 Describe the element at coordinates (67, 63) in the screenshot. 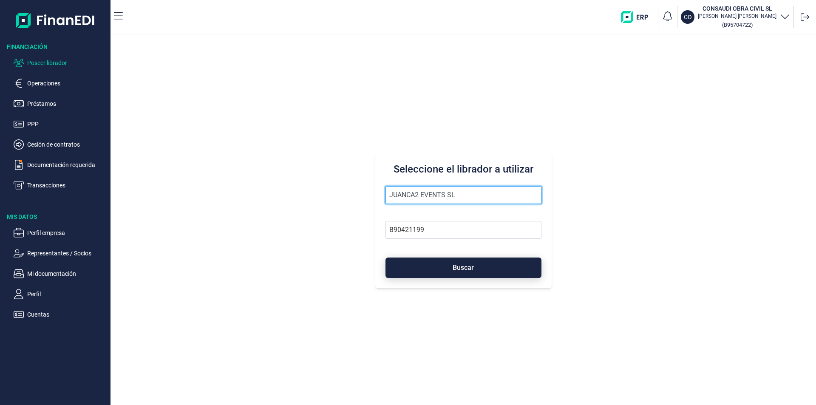

I see `p: Poseer librador` at that location.